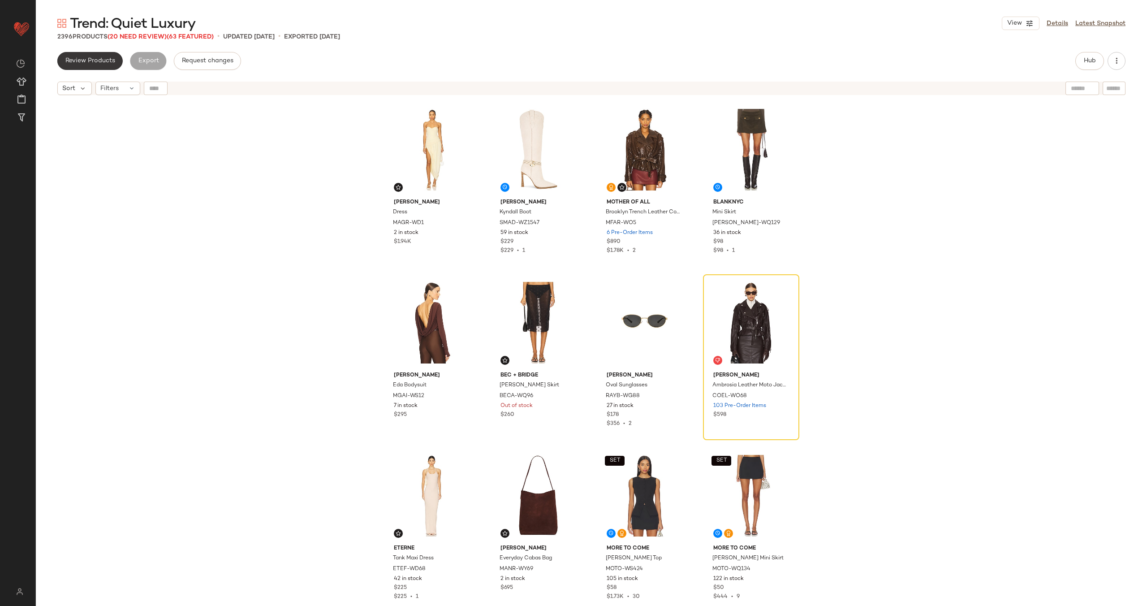 This screenshot has width=1147, height=606. Describe the element at coordinates (400, 212) in the screenshot. I see `span: Dress` at that location.